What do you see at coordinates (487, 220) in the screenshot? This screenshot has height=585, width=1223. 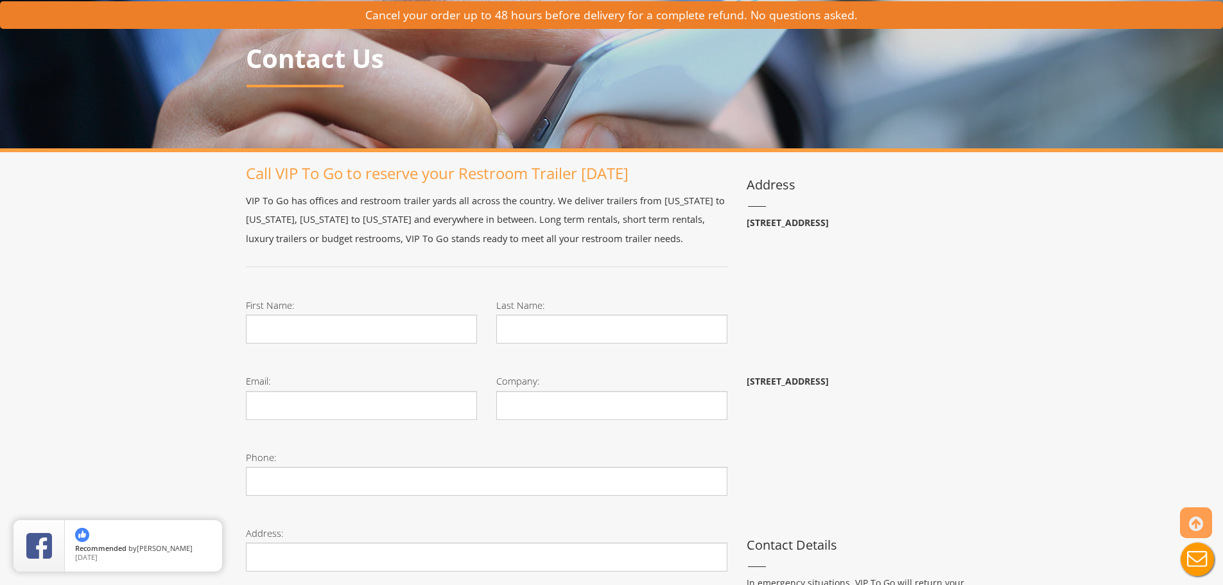 I see `p: VIP To Go has offices and restroom trailer yards all across the country. We deliver trailers from...` at bounding box center [487, 220].